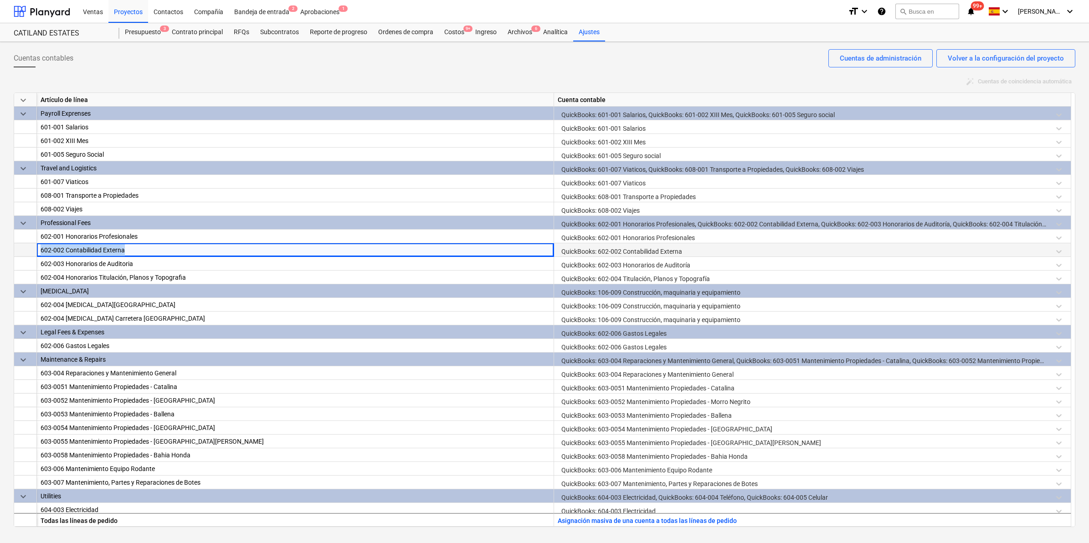 The height and width of the screenshot is (543, 1089). I want to click on div: 603-0058 Mantenimiento Propiedades - Bahia Honda, so click(295, 455).